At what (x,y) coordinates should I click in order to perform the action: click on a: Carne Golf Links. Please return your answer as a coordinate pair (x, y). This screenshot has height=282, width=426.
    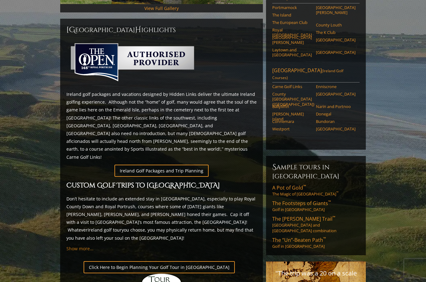
    Looking at the image, I should click on (292, 87).